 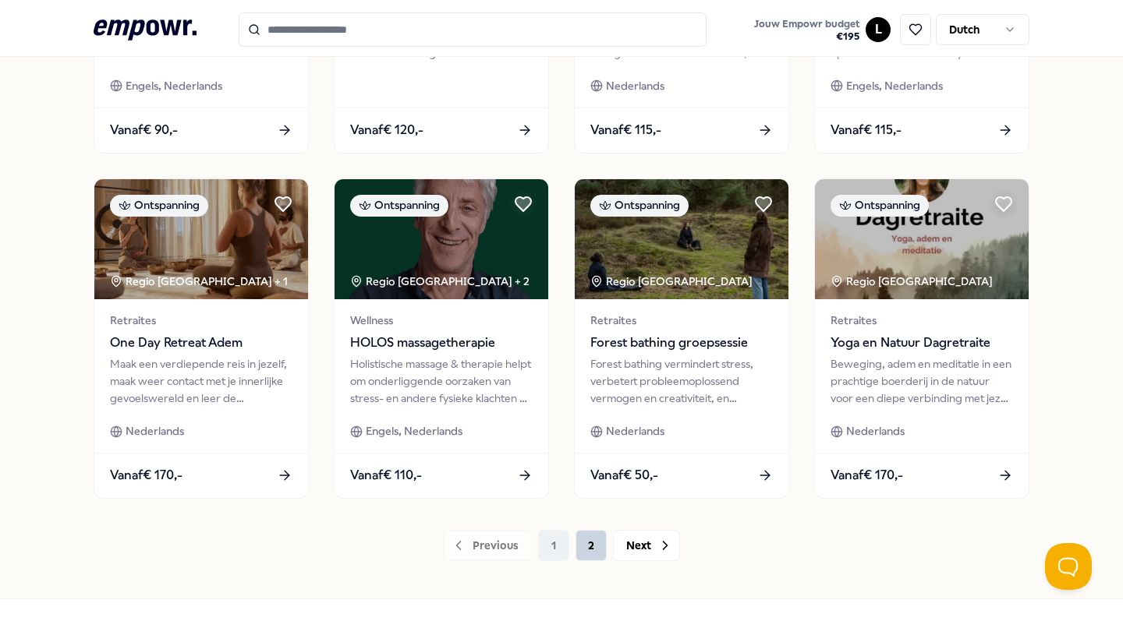 I want to click on span: Wellness, so click(x=441, y=320).